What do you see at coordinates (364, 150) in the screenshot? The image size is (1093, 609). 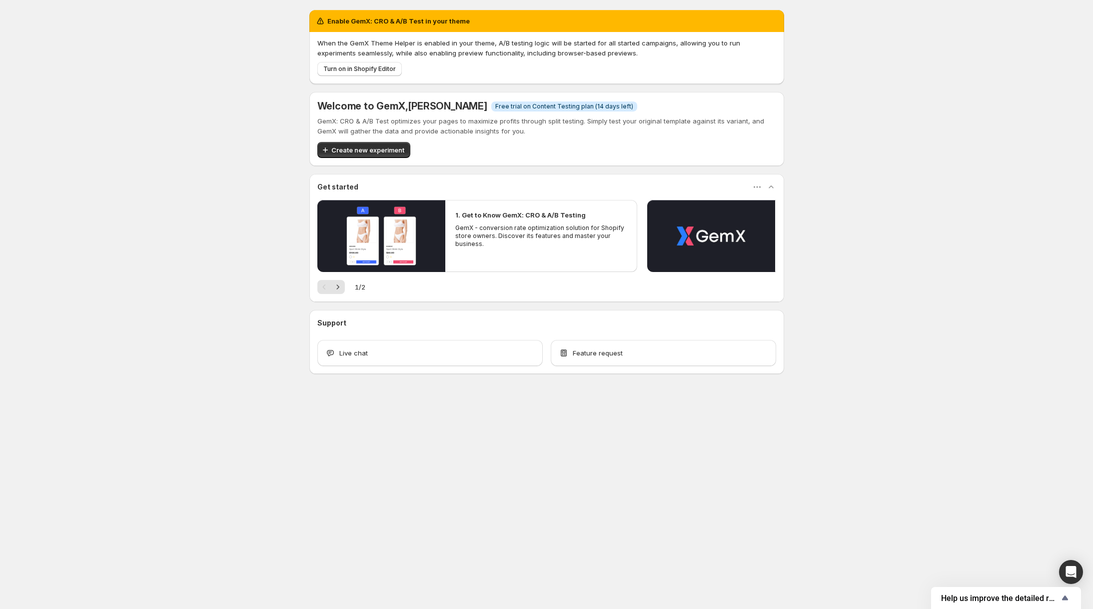 I see `button: Create new experiment` at bounding box center [364, 150].